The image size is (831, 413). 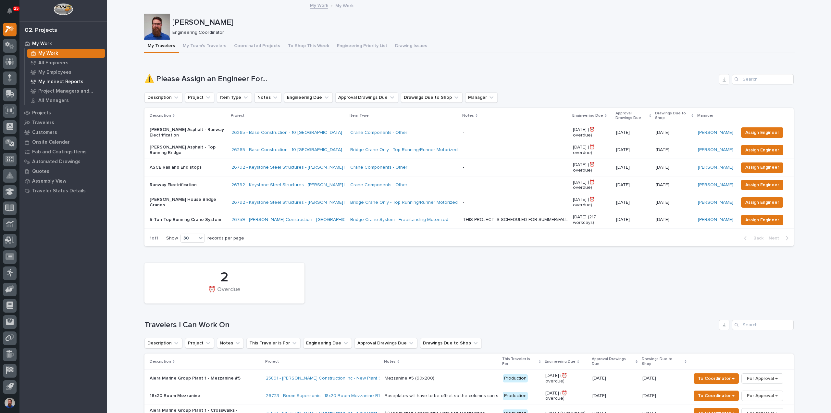 What do you see at coordinates (469, 396) in the screenshot?
I see `tr: 18x20 Boom Mezzanine26723 - Boom Supersonic - 18x20 Boom Mezzanine R1 Baseplates will have to be ...` at bounding box center [469, 396].